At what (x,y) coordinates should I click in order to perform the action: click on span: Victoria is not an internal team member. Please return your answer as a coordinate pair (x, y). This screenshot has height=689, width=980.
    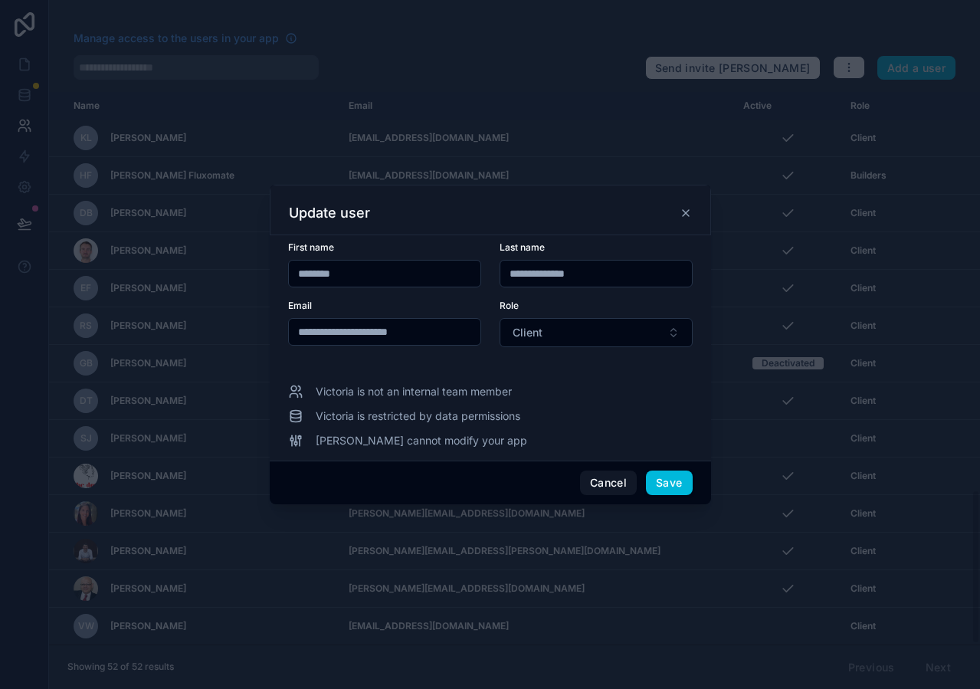
    Looking at the image, I should click on (414, 391).